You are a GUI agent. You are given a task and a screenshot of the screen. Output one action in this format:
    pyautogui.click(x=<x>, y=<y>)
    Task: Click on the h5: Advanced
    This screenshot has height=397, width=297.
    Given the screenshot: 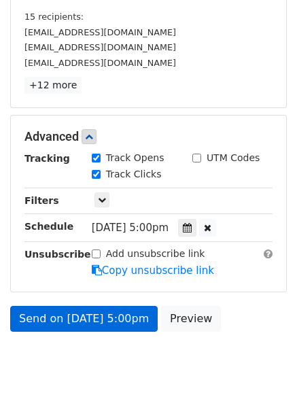 What is the action you would take?
    pyautogui.click(x=148, y=137)
    